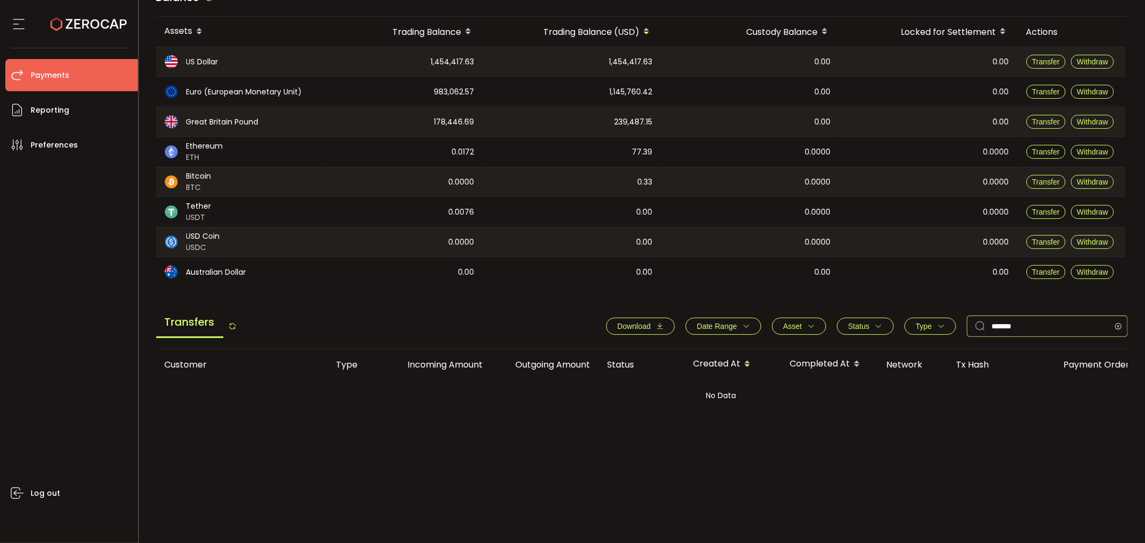  What do you see at coordinates (750, 32) in the screenshot?
I see `div: Custody Balance` at bounding box center [750, 32].